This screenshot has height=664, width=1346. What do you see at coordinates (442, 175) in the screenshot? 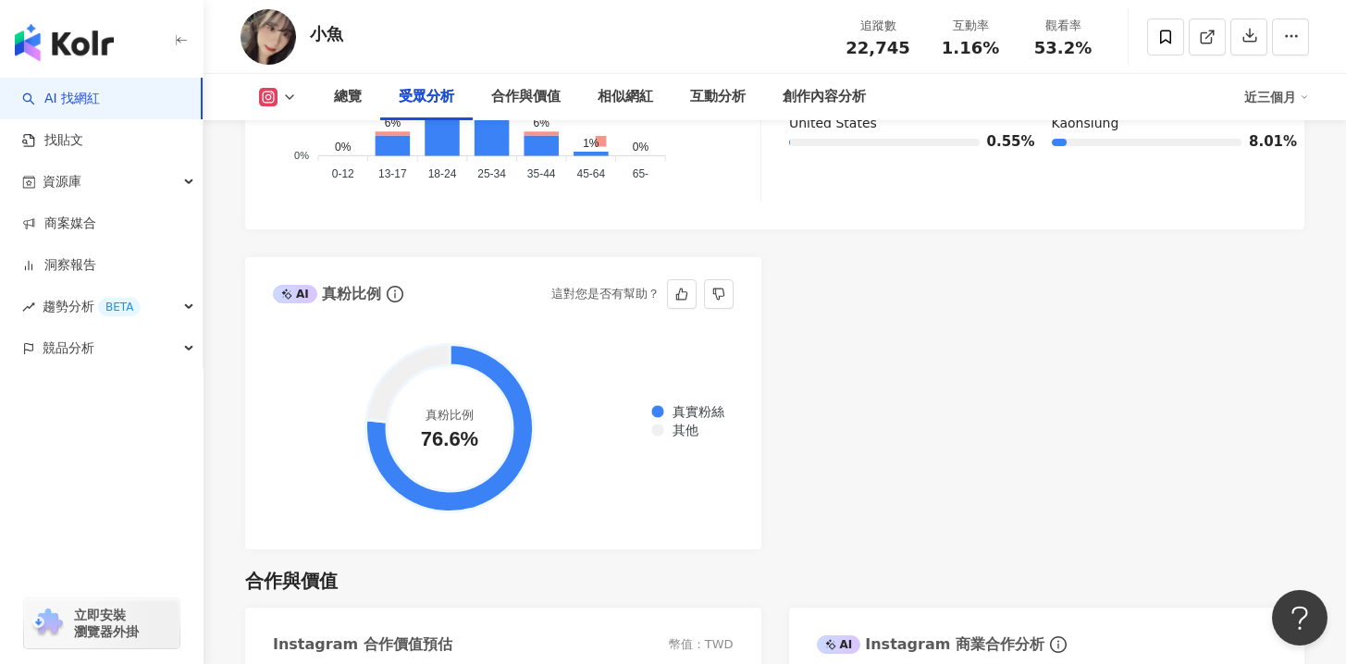
I see `tspan: 18-24` at bounding box center [442, 175].